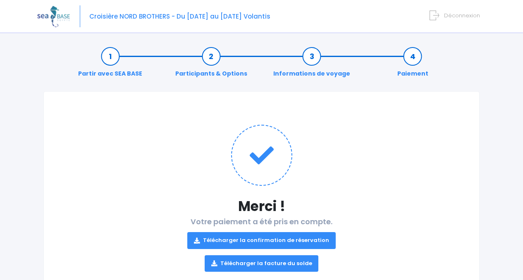  I want to click on h2: Votre paiement a été pris en compte., so click(261, 245).